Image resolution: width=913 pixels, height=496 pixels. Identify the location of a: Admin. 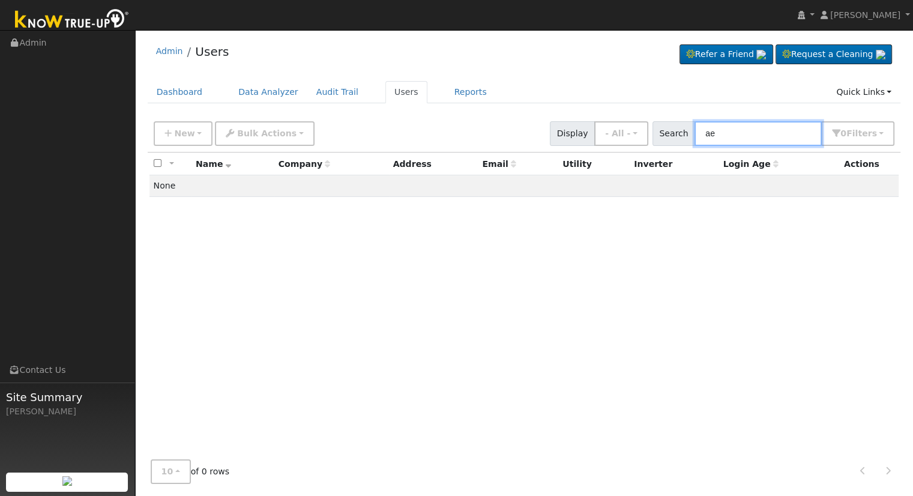
(169, 51).